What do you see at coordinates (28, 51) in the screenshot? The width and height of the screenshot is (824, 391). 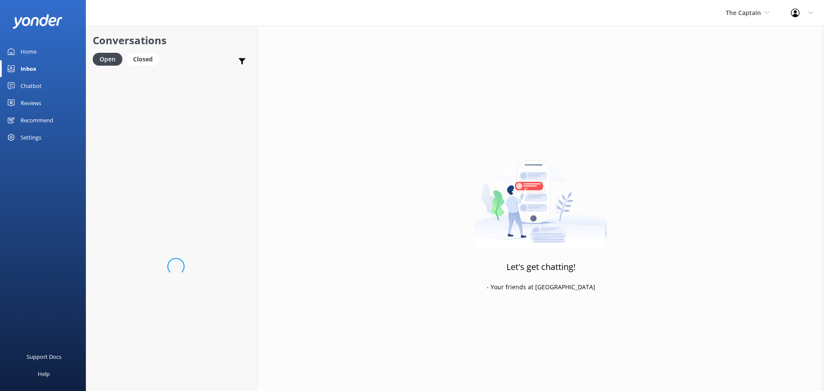 I see `div: Home` at bounding box center [28, 51].